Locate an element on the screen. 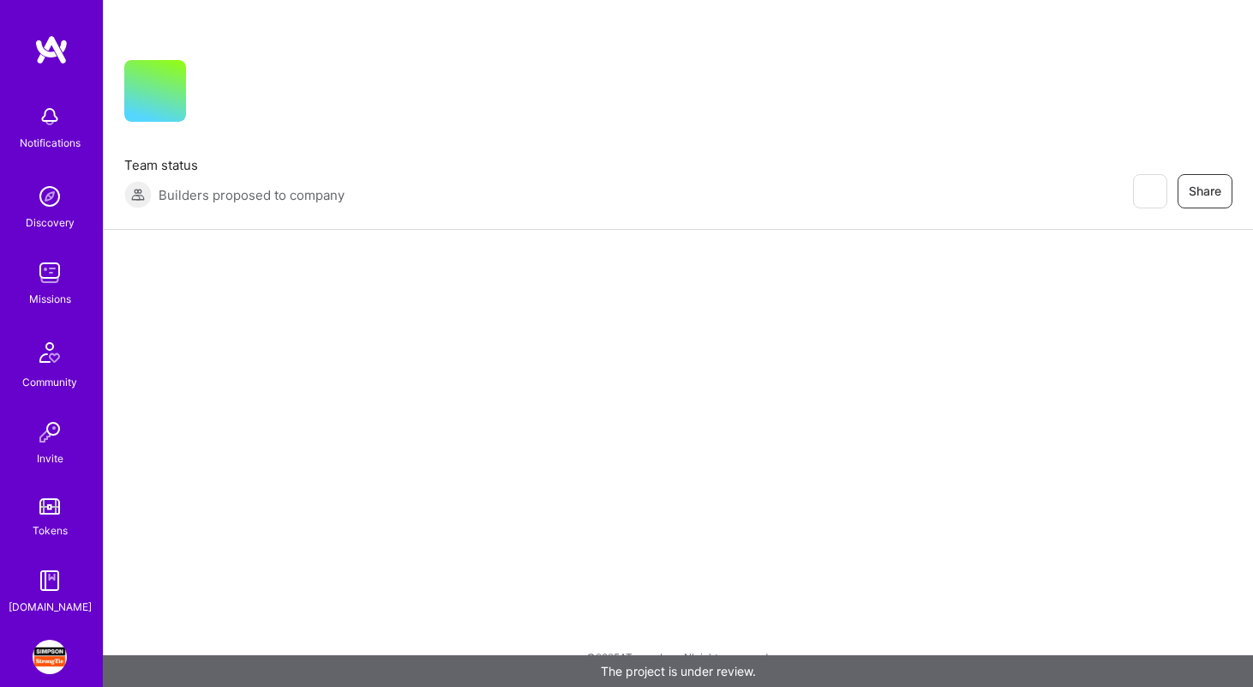 The height and width of the screenshot is (687, 1253). i: icon EyeClosed is located at coordinates (1150, 191).